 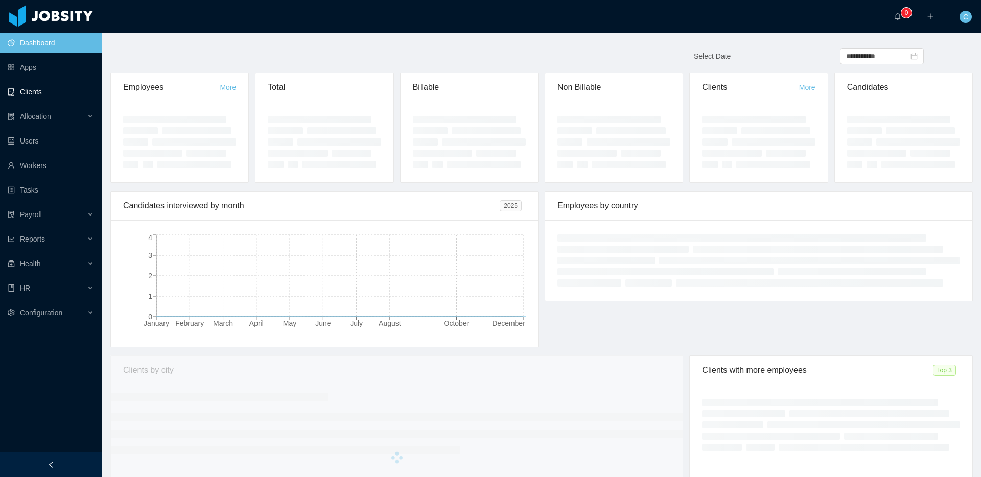 I want to click on tspan: 0, so click(x=150, y=317).